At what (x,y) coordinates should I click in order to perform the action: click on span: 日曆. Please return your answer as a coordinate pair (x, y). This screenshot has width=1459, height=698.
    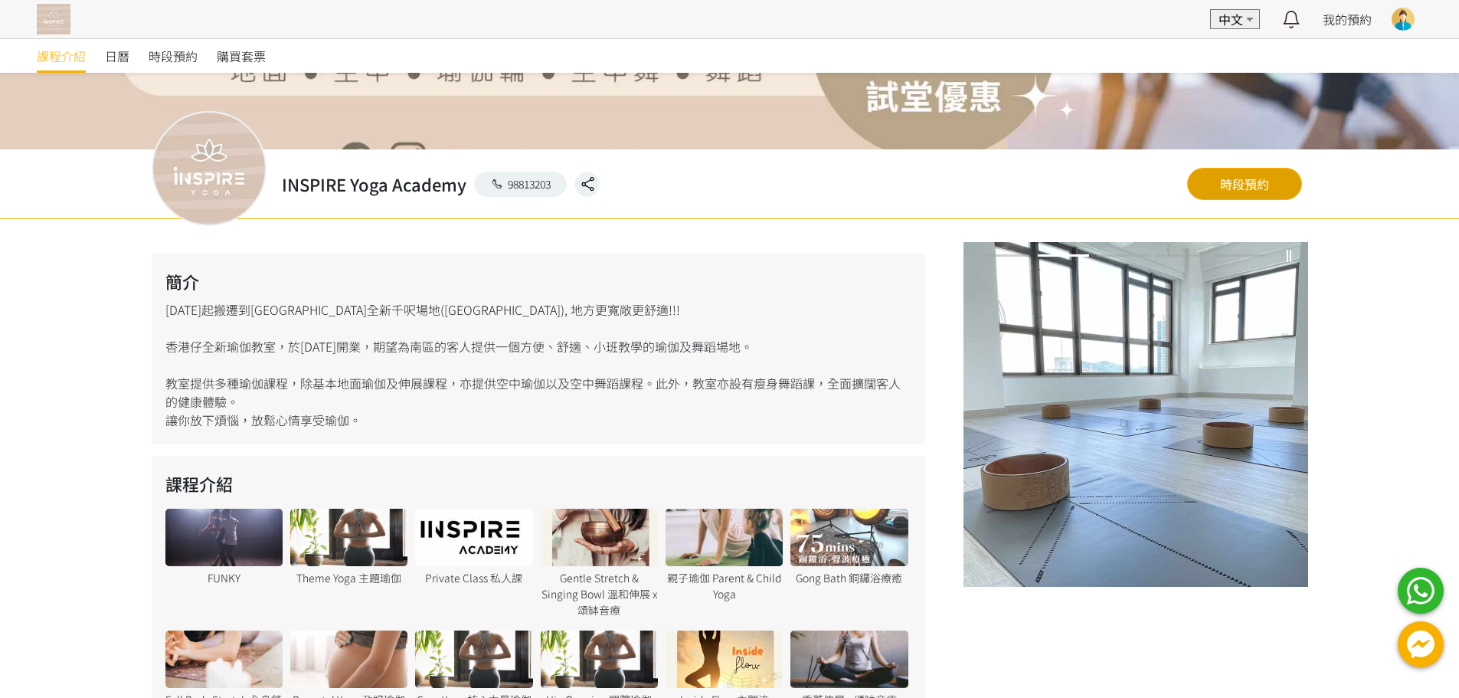
    Looking at the image, I should click on (117, 56).